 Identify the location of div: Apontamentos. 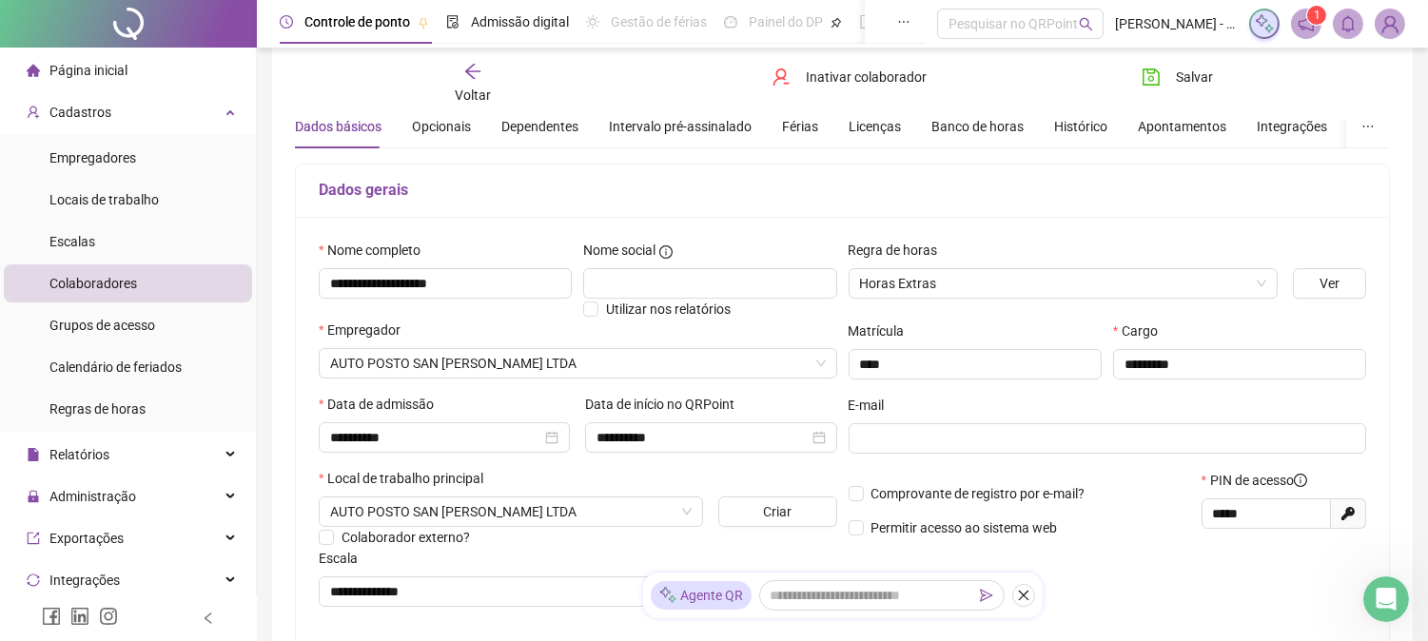
(1181, 126).